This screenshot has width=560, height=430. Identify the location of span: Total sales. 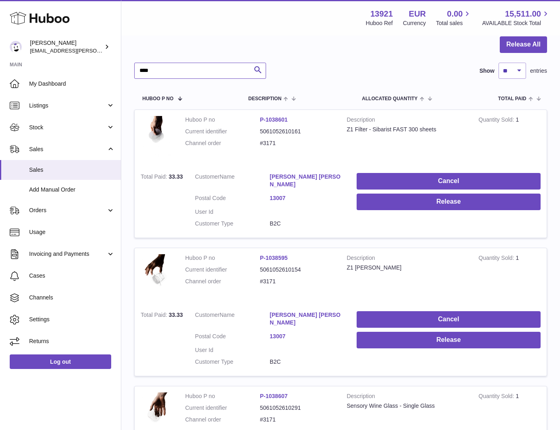
(454, 23).